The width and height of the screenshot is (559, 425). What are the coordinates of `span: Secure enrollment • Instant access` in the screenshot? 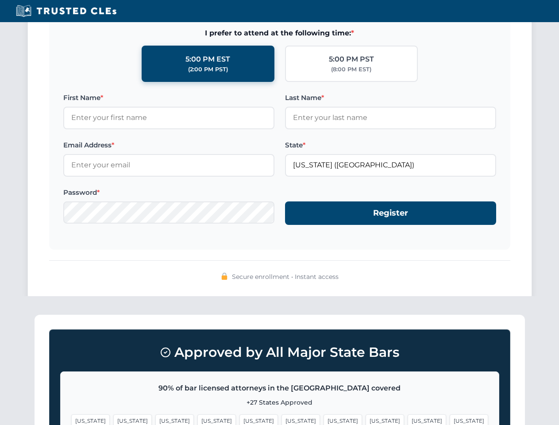 It's located at (285, 277).